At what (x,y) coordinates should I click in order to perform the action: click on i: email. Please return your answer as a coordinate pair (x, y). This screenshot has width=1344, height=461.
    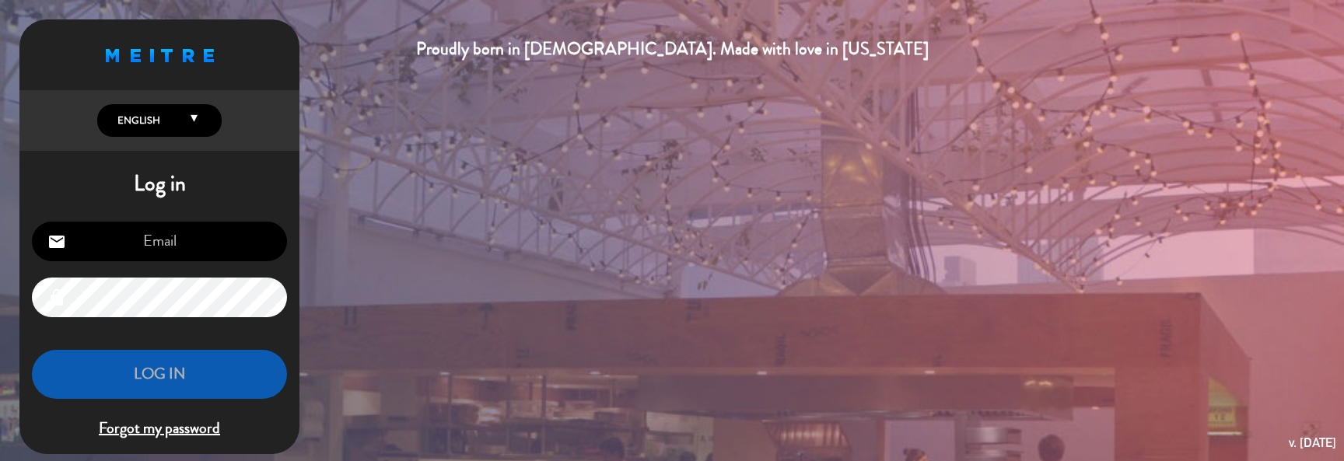
    Looking at the image, I should click on (57, 242).